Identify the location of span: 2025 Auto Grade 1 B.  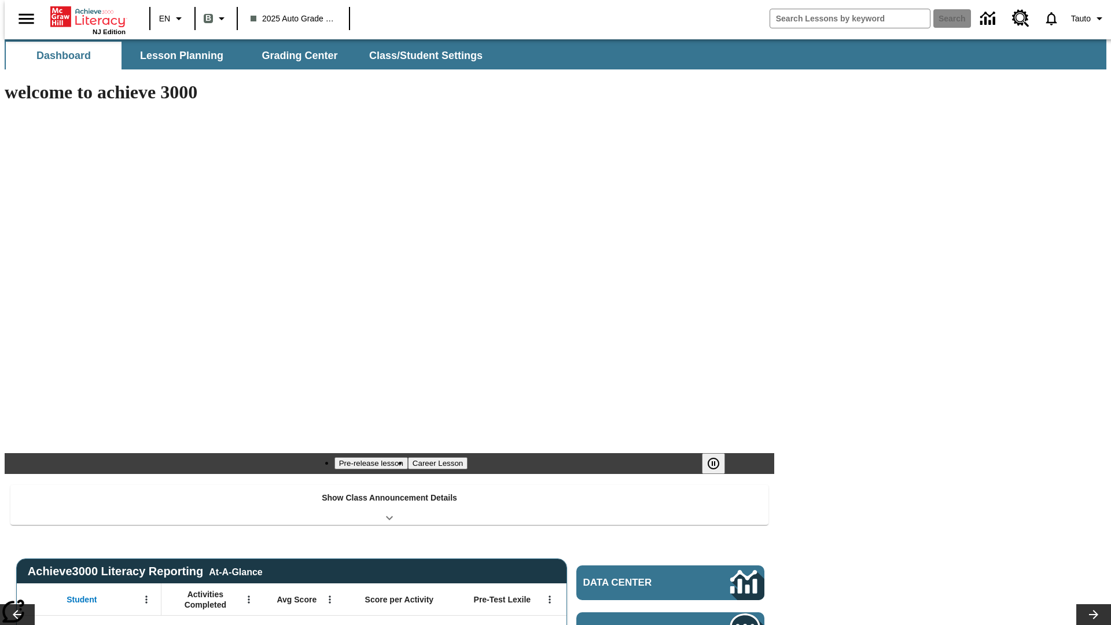
(293, 19).